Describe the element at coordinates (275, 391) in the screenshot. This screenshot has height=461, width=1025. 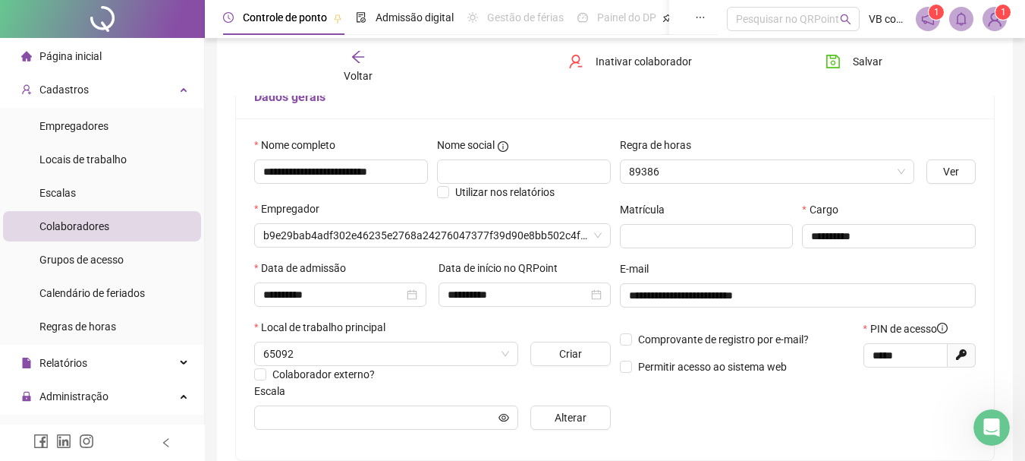
I see `label: Escala` at that location.